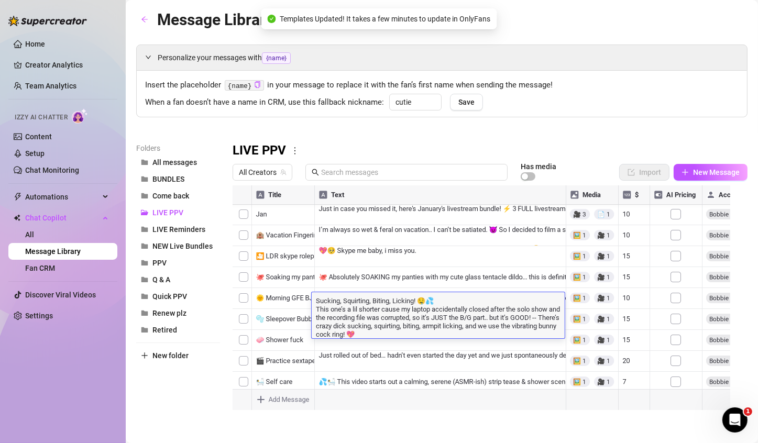 Image resolution: width=758 pixels, height=443 pixels. I want to click on input: Search messages, so click(411, 172).